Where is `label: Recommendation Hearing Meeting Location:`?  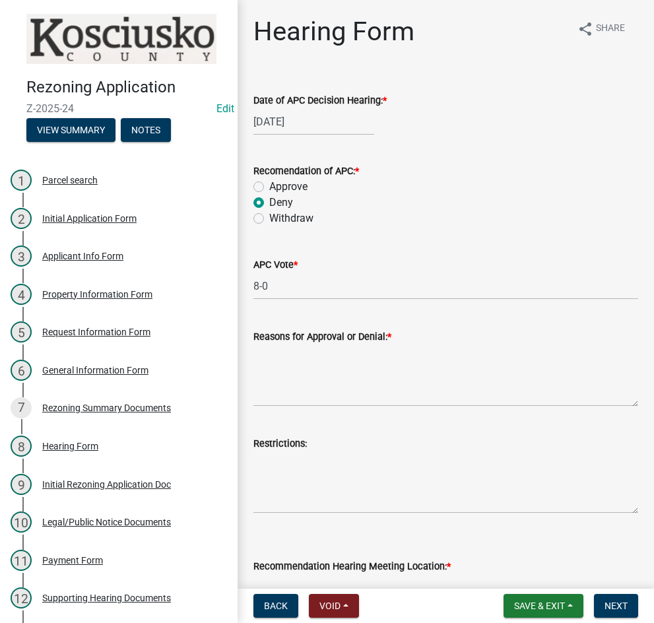 label: Recommendation Hearing Meeting Location: is located at coordinates (352, 567).